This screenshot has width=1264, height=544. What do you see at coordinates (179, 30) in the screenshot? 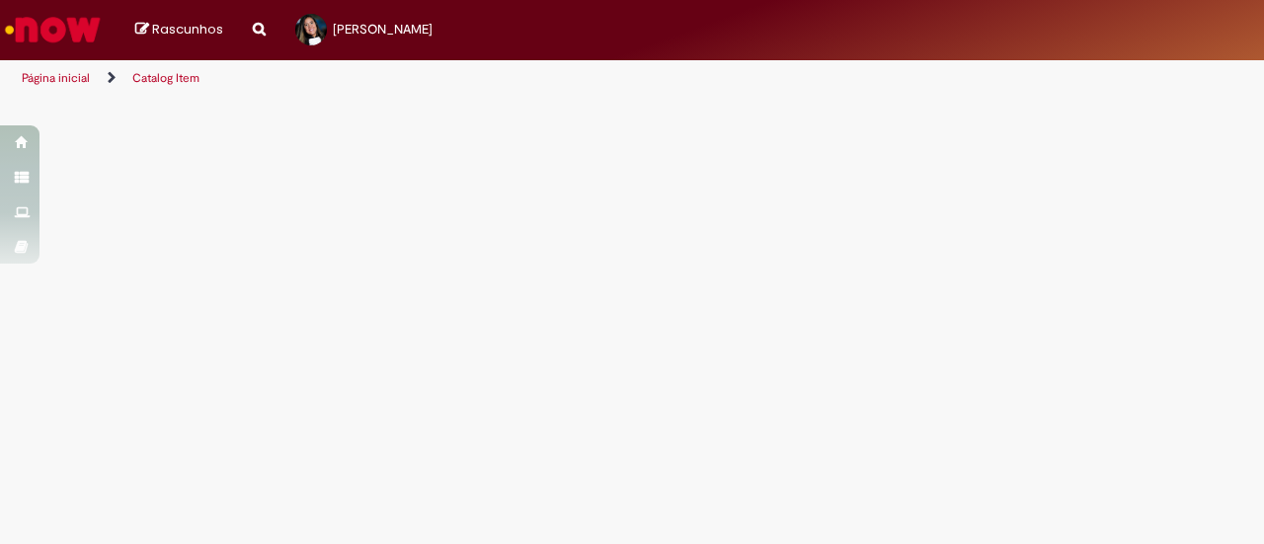
I see `a: Rascunhos` at bounding box center [179, 30].